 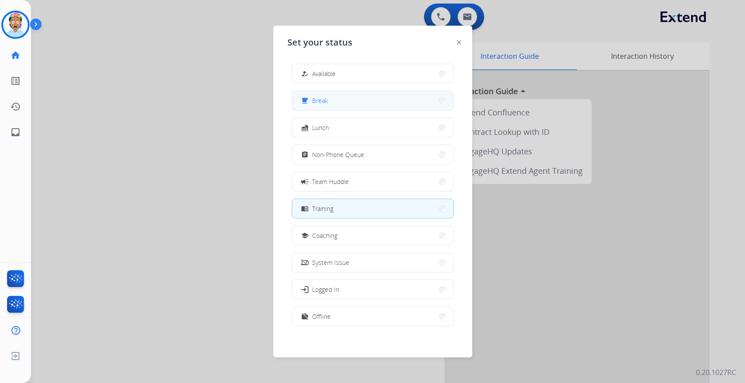 What do you see at coordinates (324, 235) in the screenshot?
I see `span: Coaching` at bounding box center [324, 235].